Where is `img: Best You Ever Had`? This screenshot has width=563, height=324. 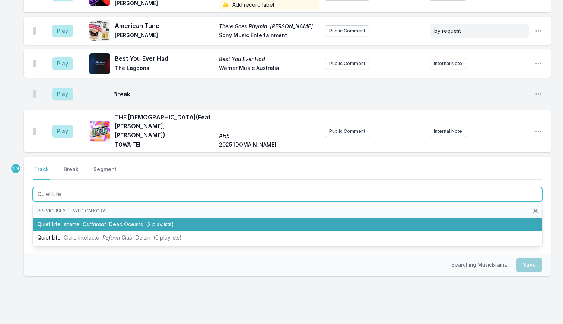 img: Best You Ever Had is located at coordinates (100, 64).